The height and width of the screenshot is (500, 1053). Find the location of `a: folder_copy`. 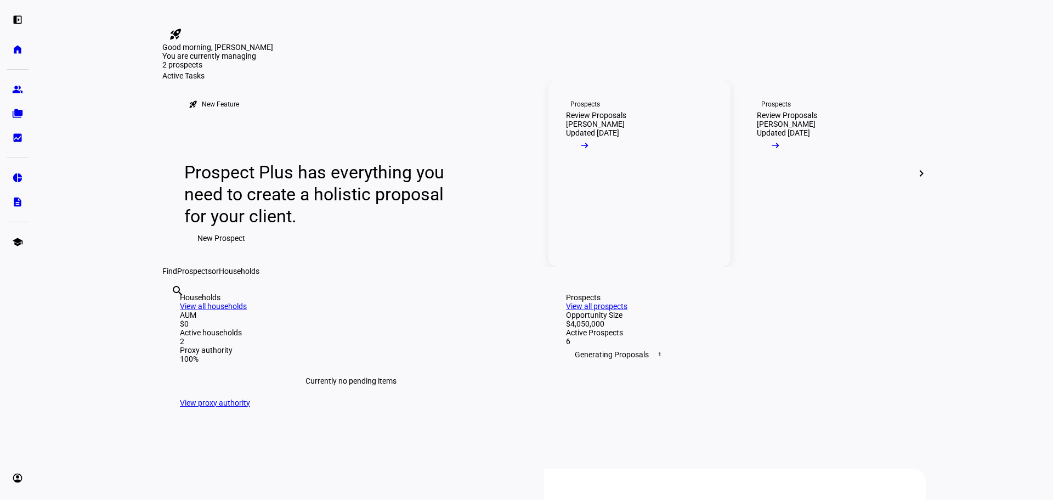

a: folder_copy is located at coordinates (18, 114).